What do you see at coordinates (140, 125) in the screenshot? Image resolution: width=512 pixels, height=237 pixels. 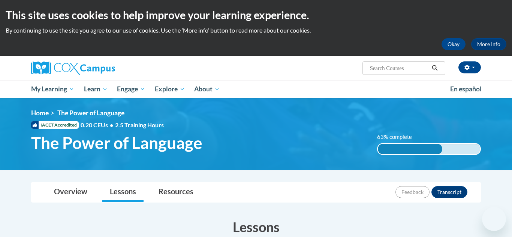 I see `span: 2.5 Training Hours` at bounding box center [140, 125].